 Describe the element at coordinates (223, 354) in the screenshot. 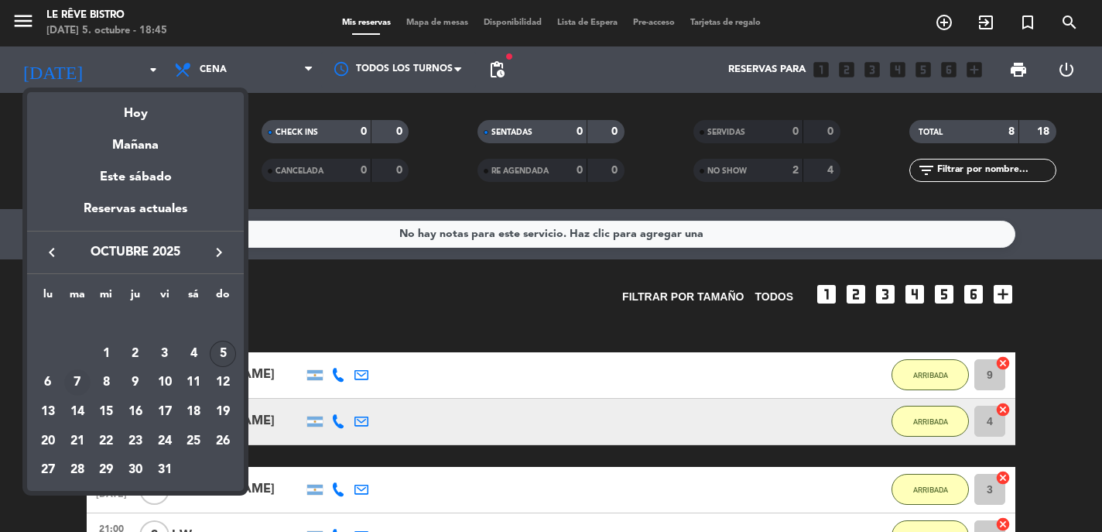

I see `td: 5 de octubre de 2025` at that location.